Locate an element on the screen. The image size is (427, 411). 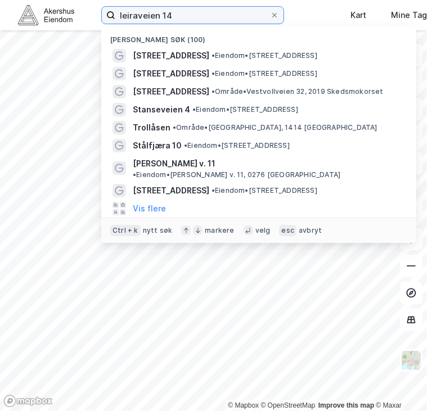
div: Kontrollprogram for chat is located at coordinates (398, 384).